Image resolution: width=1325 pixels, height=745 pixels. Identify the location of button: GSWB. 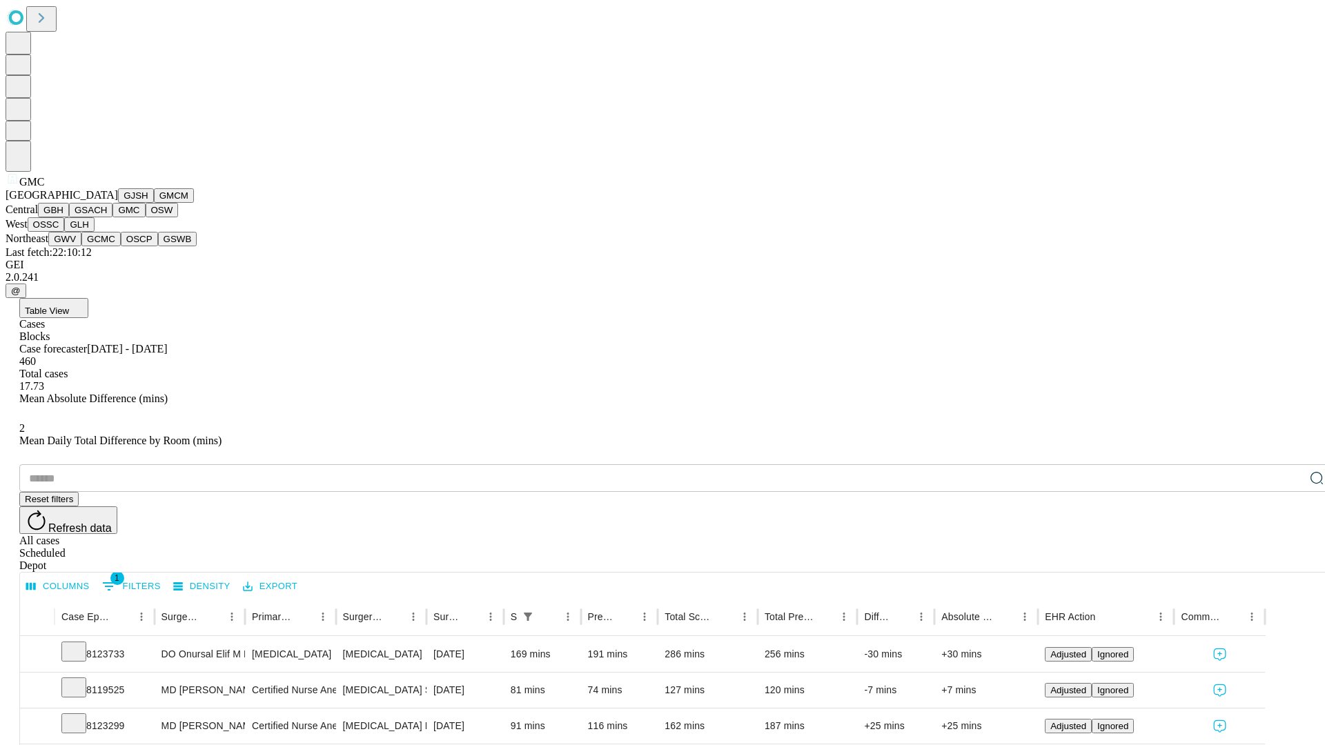
(177, 239).